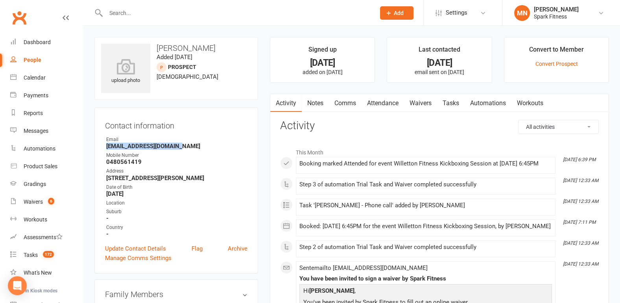 The width and height of the screenshot is (620, 303). What do you see at coordinates (176, 294) in the screenshot?
I see `h3: Family Members` at bounding box center [176, 294].